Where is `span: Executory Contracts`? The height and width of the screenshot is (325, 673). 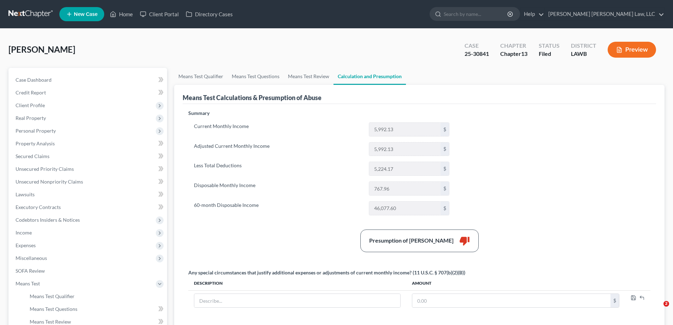 span: Executory Contracts is located at coordinates (38, 207).